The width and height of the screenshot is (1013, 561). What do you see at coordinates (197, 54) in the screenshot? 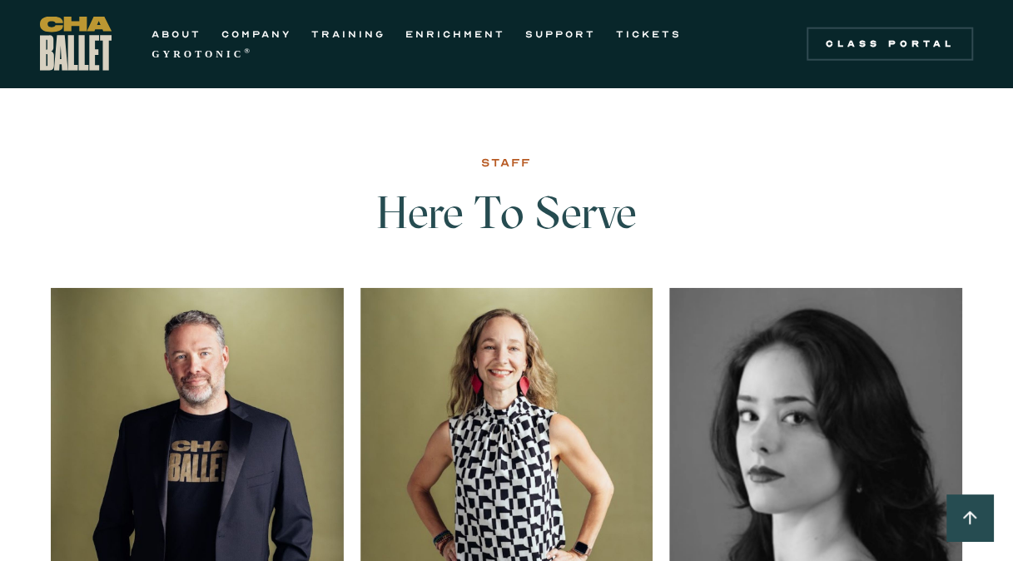
I see `strong: GYROTONIC` at bounding box center [197, 54].